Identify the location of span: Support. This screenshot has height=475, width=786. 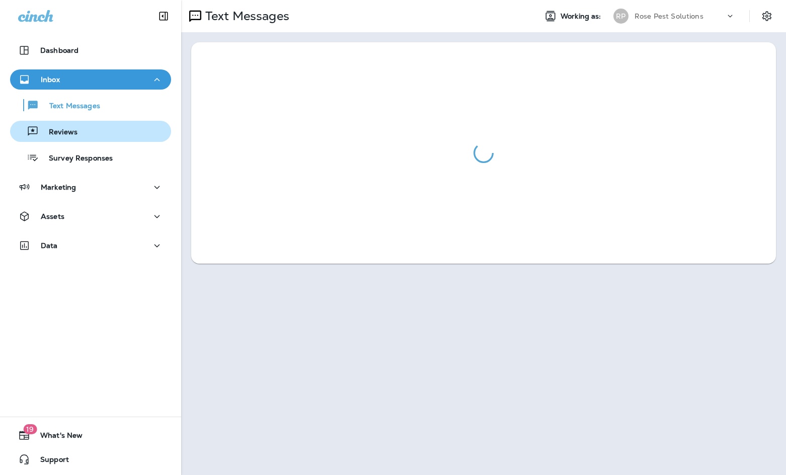
(49, 461).